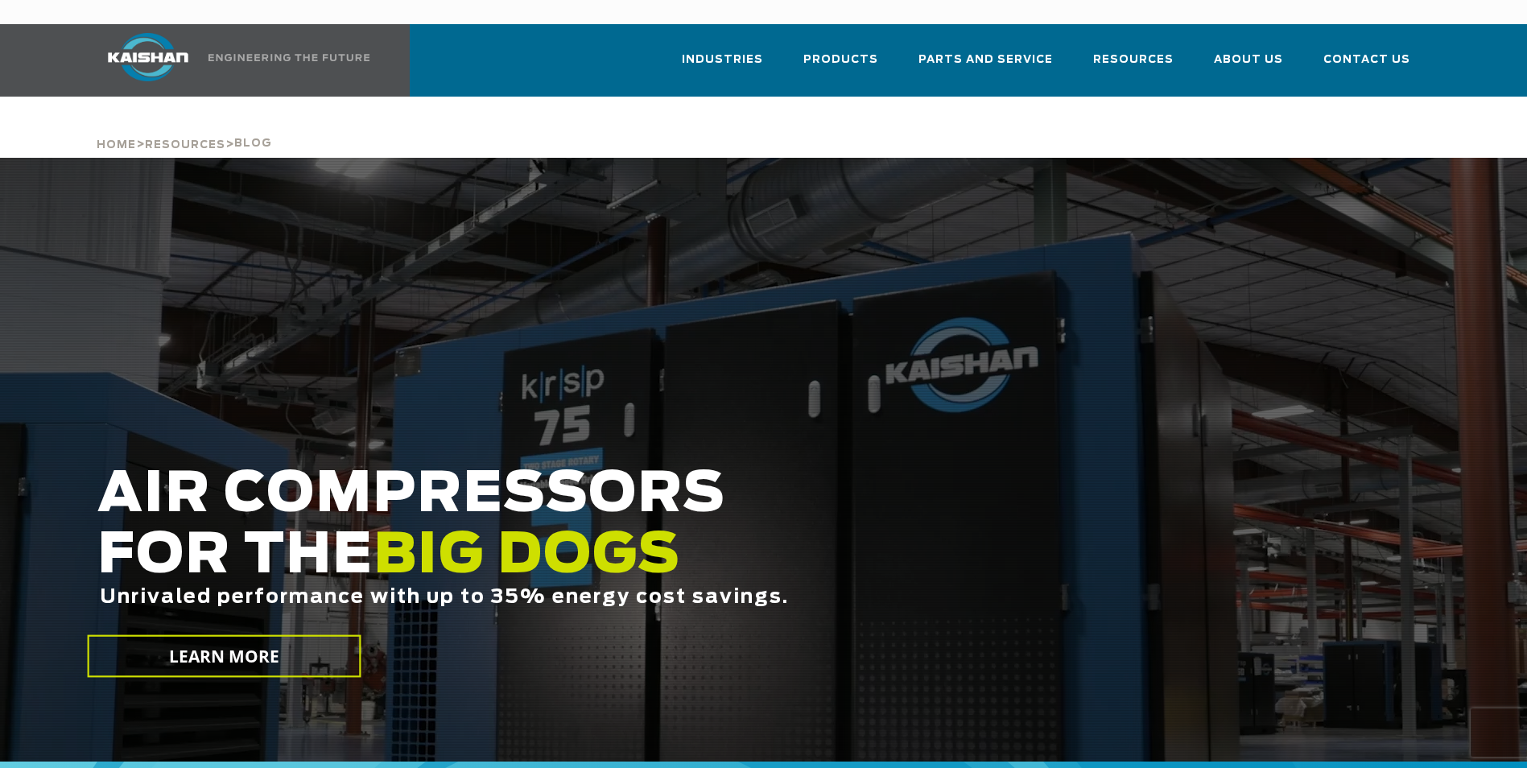 The height and width of the screenshot is (768, 1527). Describe the element at coordinates (1249, 66) in the screenshot. I see `a: About Us` at that location.